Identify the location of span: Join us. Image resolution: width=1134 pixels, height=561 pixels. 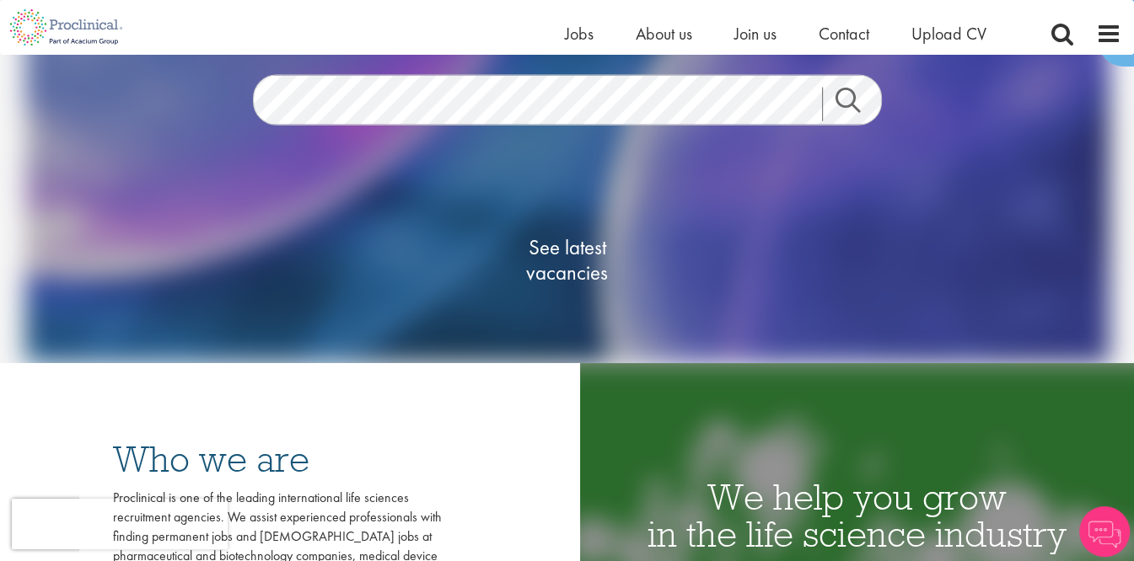
(755, 34).